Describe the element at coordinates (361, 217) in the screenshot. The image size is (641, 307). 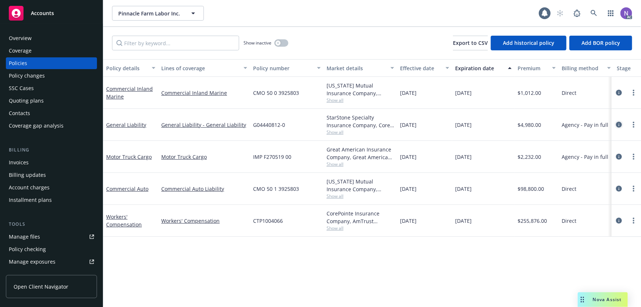
I see `div: CorePointe Insurance Company, AmTrust Financial Services, Risico Insurance Services, Inc.` at that location.